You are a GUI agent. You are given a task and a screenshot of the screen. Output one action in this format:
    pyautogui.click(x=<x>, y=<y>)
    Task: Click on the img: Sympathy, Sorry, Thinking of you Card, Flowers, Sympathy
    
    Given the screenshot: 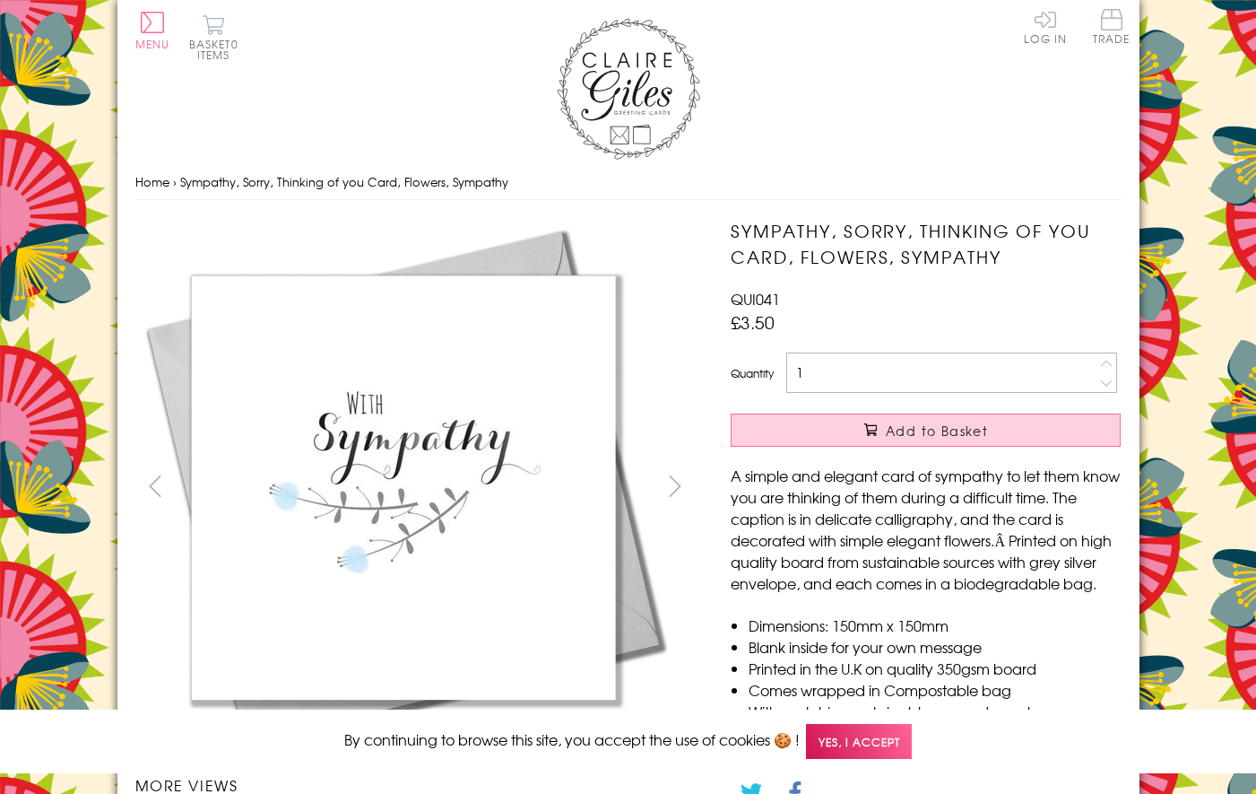 What is the action you would take?
    pyautogui.click(x=404, y=487)
    